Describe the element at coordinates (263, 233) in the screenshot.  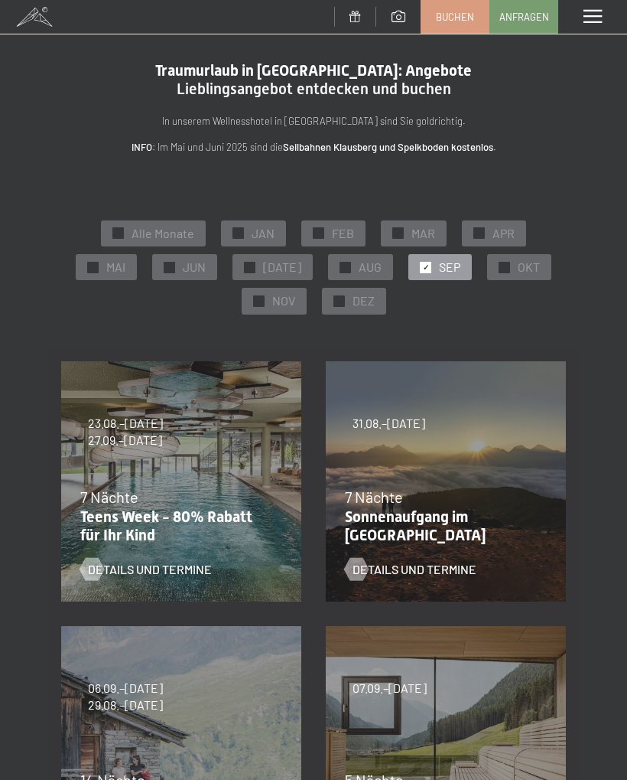
I see `span: JAN` at that location.